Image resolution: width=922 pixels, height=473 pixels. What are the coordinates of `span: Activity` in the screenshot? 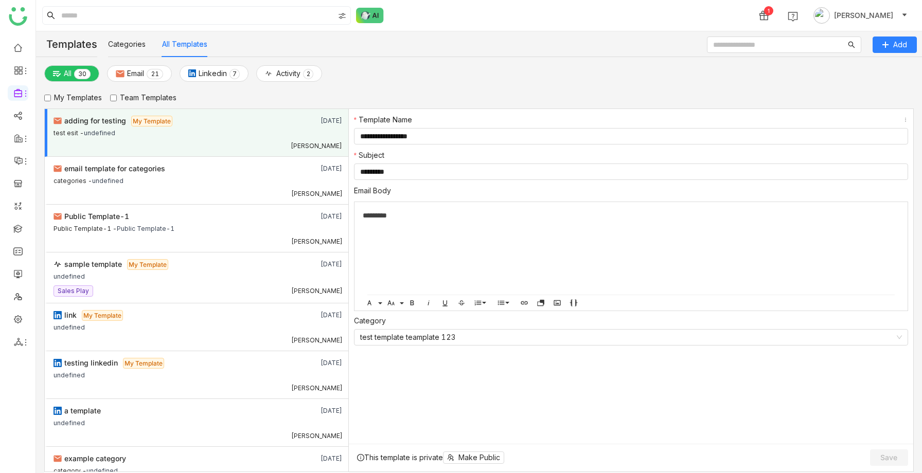 It's located at (288, 74).